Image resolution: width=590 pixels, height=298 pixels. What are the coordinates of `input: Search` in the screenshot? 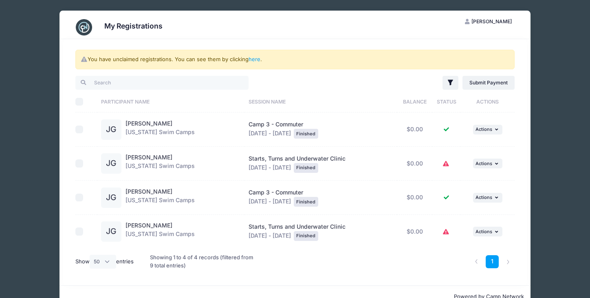 It's located at (162, 83).